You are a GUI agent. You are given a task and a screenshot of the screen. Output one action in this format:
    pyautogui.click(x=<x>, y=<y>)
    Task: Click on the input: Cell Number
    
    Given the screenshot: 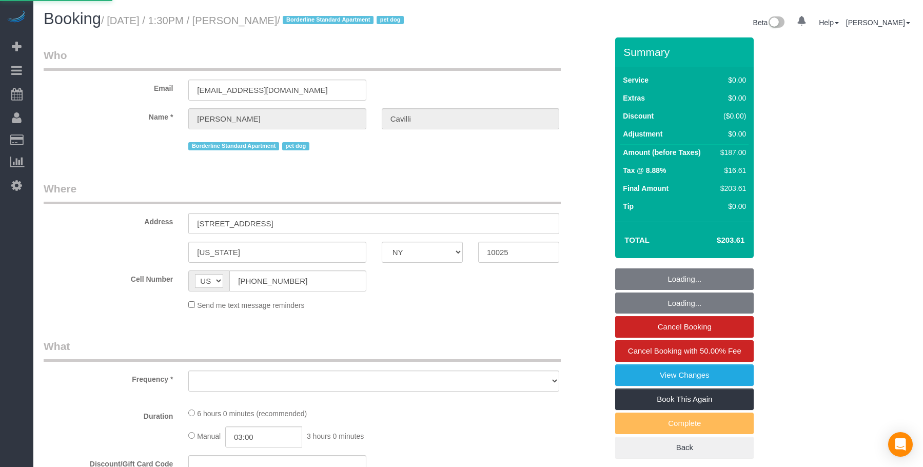 What is the action you would take?
    pyautogui.click(x=297, y=281)
    